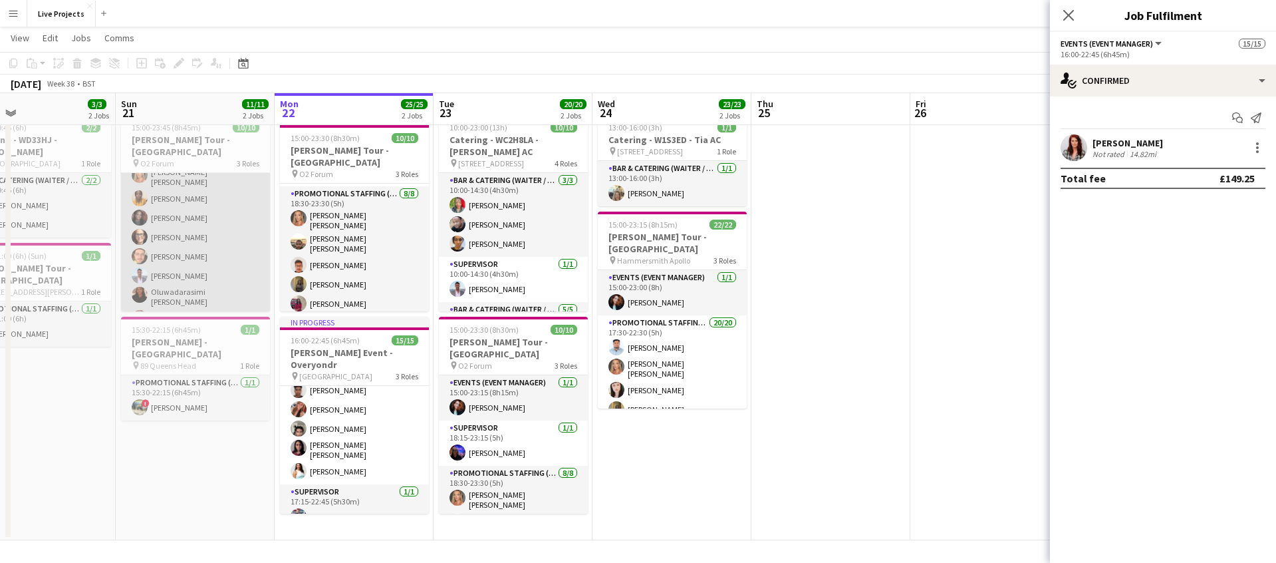 The image size is (1276, 563). What do you see at coordinates (168, 365) in the screenshot?
I see `span: 89 Queens Head` at bounding box center [168, 365].